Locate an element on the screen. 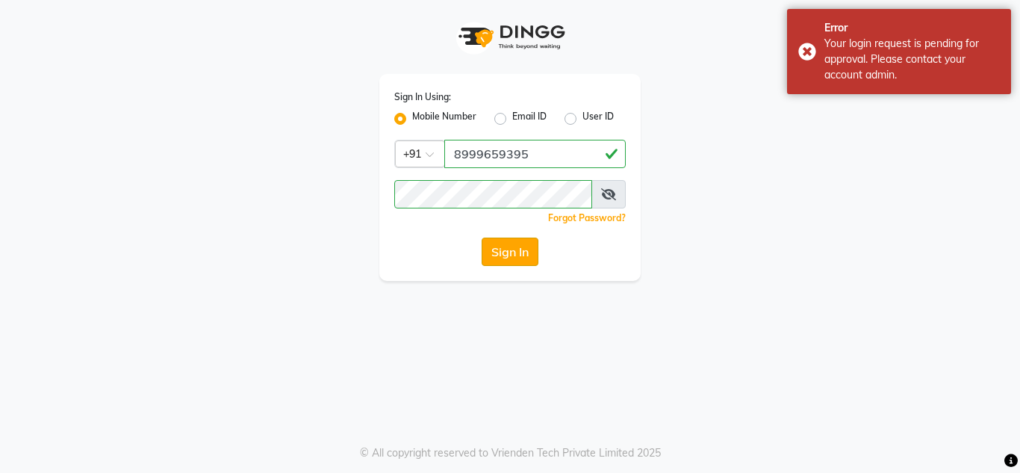 This screenshot has width=1020, height=473. a: Forgot Password? is located at coordinates (587, 217).